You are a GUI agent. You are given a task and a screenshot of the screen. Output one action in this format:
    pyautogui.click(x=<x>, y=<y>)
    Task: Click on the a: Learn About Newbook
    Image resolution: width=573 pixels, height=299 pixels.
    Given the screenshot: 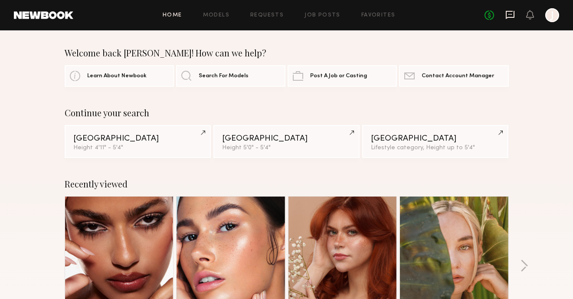 What is the action you would take?
    pyautogui.click(x=119, y=76)
    